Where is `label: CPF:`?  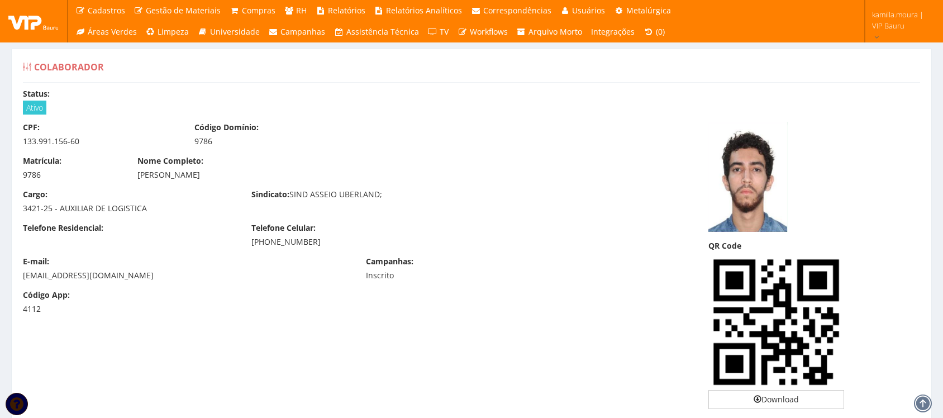
label: CPF: is located at coordinates (31, 127).